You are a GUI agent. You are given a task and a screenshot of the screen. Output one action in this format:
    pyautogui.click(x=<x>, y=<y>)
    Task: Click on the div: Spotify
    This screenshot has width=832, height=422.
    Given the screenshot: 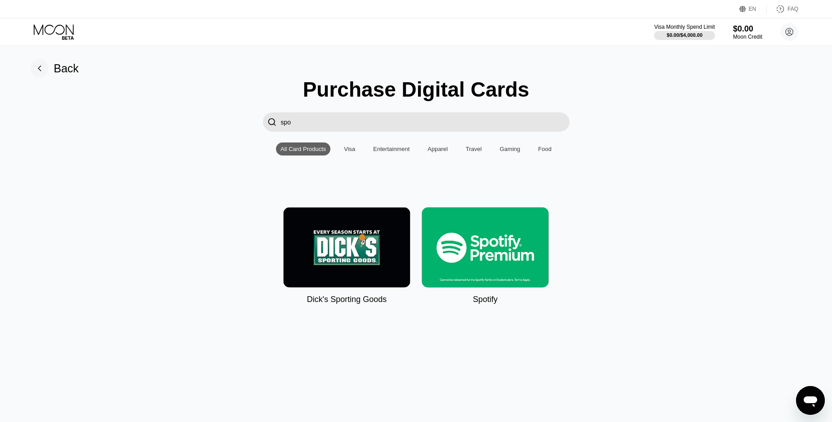 What is the action you would take?
    pyautogui.click(x=485, y=299)
    